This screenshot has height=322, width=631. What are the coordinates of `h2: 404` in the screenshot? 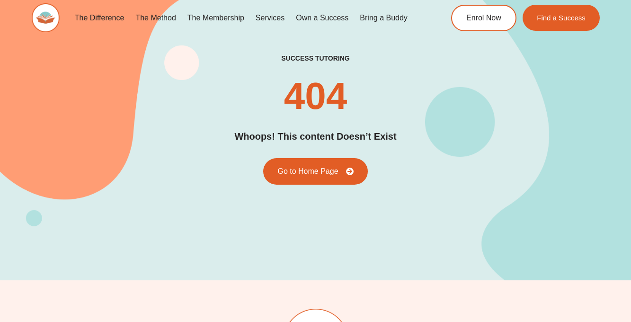 It's located at (315, 96).